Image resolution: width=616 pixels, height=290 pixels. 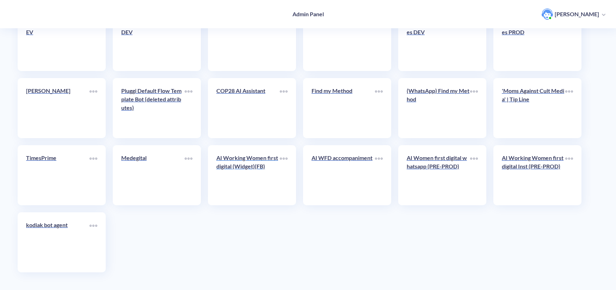 What do you see at coordinates (534, 175) in the screenshot?
I see `a: AI Working Women first digital Inst (PRE-PROD)` at bounding box center [534, 175].